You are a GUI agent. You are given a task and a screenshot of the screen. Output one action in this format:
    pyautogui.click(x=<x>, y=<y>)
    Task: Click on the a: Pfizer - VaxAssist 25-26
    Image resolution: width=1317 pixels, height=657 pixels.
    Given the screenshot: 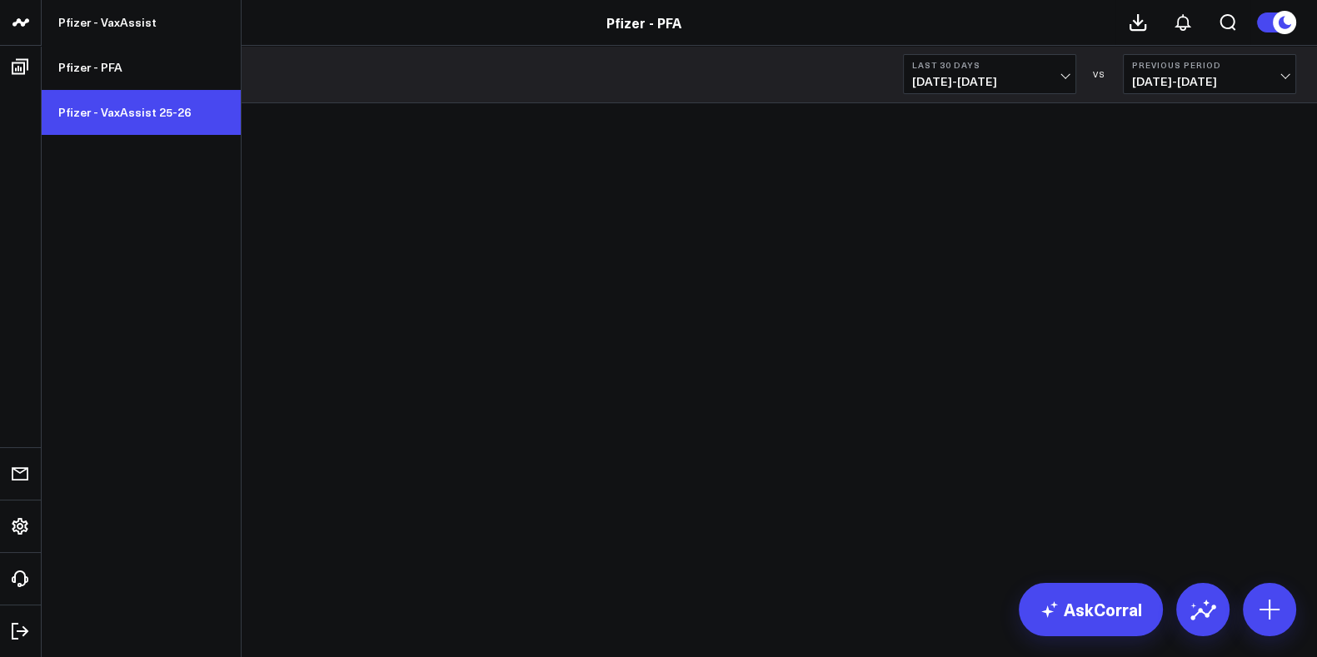 What is the action you would take?
    pyautogui.click(x=141, y=112)
    